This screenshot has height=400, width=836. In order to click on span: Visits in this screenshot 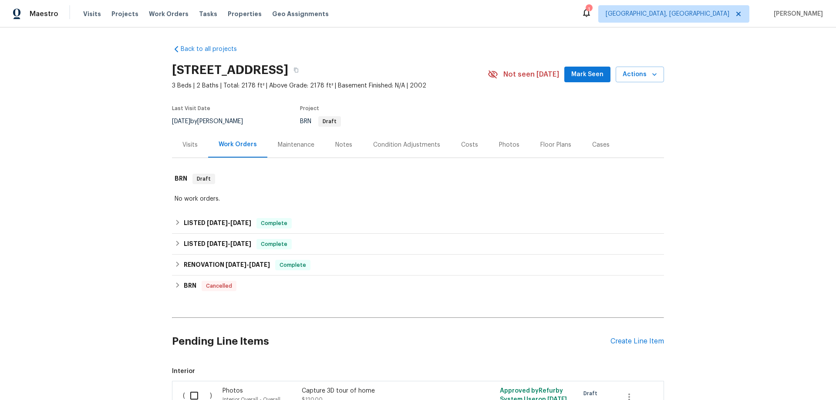, I will do `click(92, 14)`.